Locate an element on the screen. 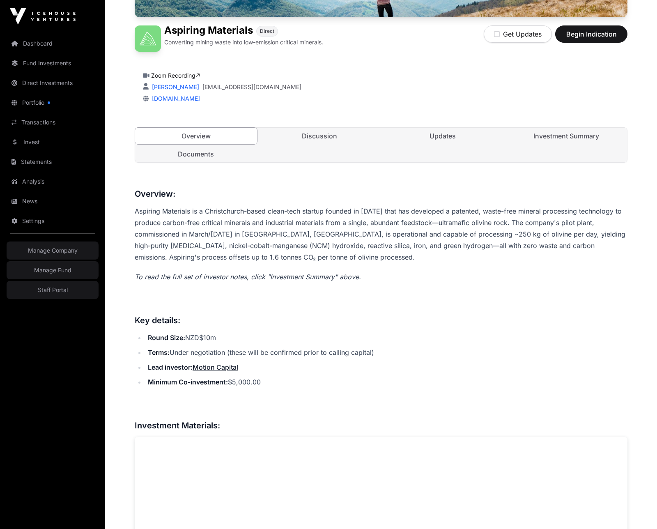 Image resolution: width=657 pixels, height=529 pixels. a: Fund Investments is located at coordinates (53, 63).